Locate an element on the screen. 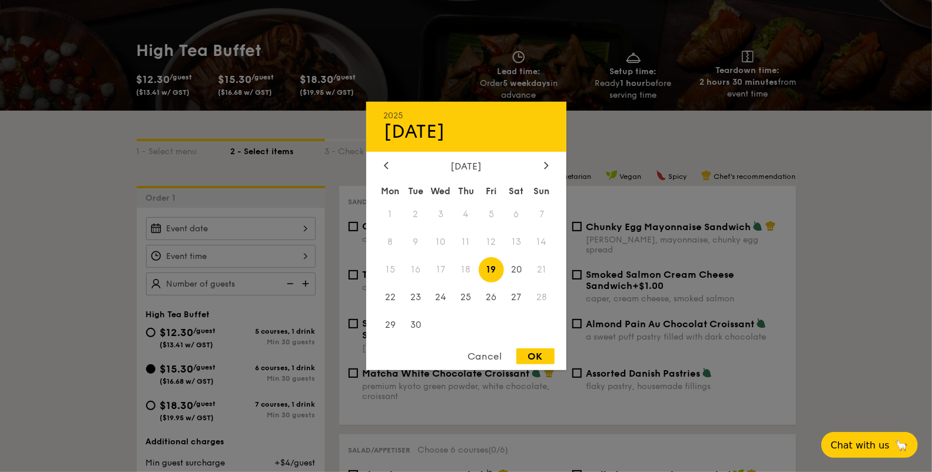 The image size is (932, 472). span: 11 is located at coordinates (466, 242).